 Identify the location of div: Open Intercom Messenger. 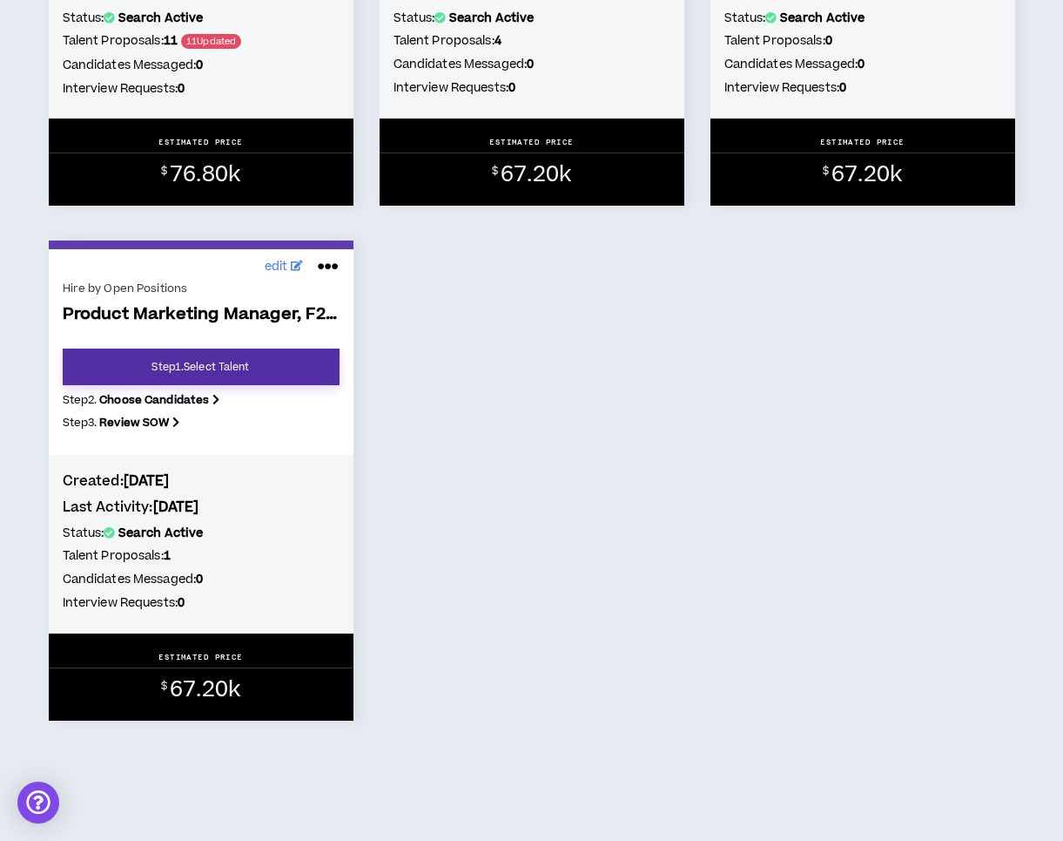
(38, 802).